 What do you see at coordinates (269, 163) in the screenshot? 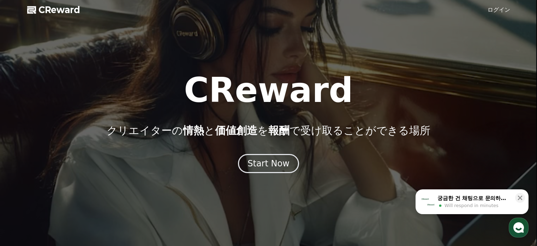
I see `div: Start Now` at bounding box center [269, 163].